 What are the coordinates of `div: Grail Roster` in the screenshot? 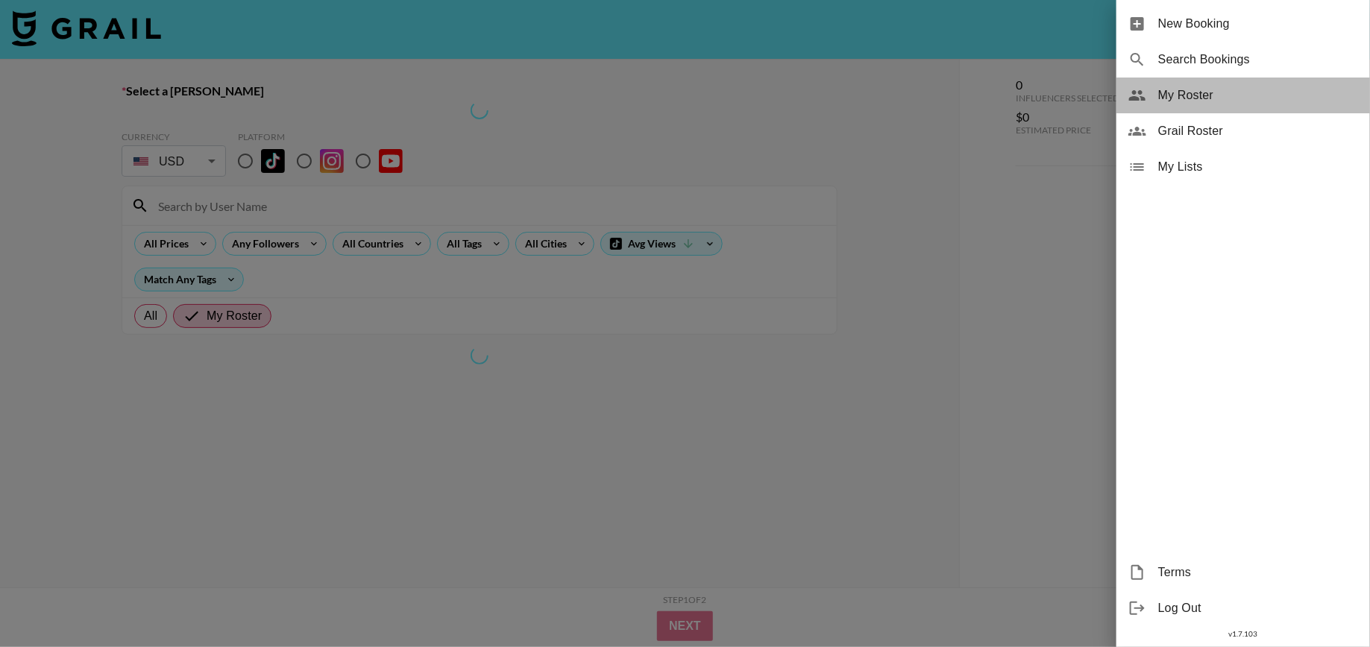 It's located at (1243, 131).